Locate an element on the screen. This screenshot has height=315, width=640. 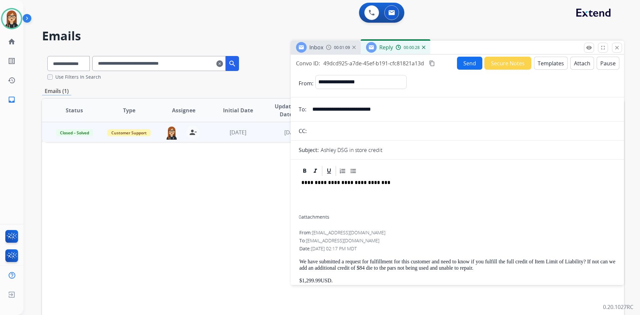
p: To: is located at coordinates (302, 109).